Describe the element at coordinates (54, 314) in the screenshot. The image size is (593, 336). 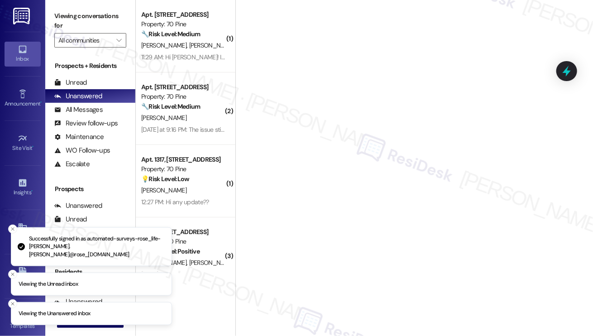
I see `p: Viewing the Unanswered inbox` at that location.